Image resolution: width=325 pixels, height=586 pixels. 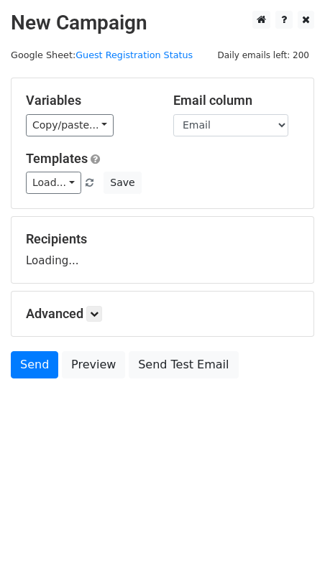 I want to click on h5: Variables, so click(x=88, y=101).